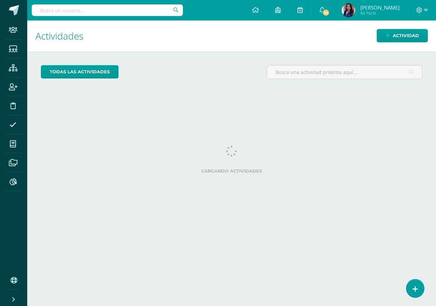 Image resolution: width=436 pixels, height=306 pixels. Describe the element at coordinates (345, 72) in the screenshot. I see `input: Busca una actividad próxima aquí...` at that location.